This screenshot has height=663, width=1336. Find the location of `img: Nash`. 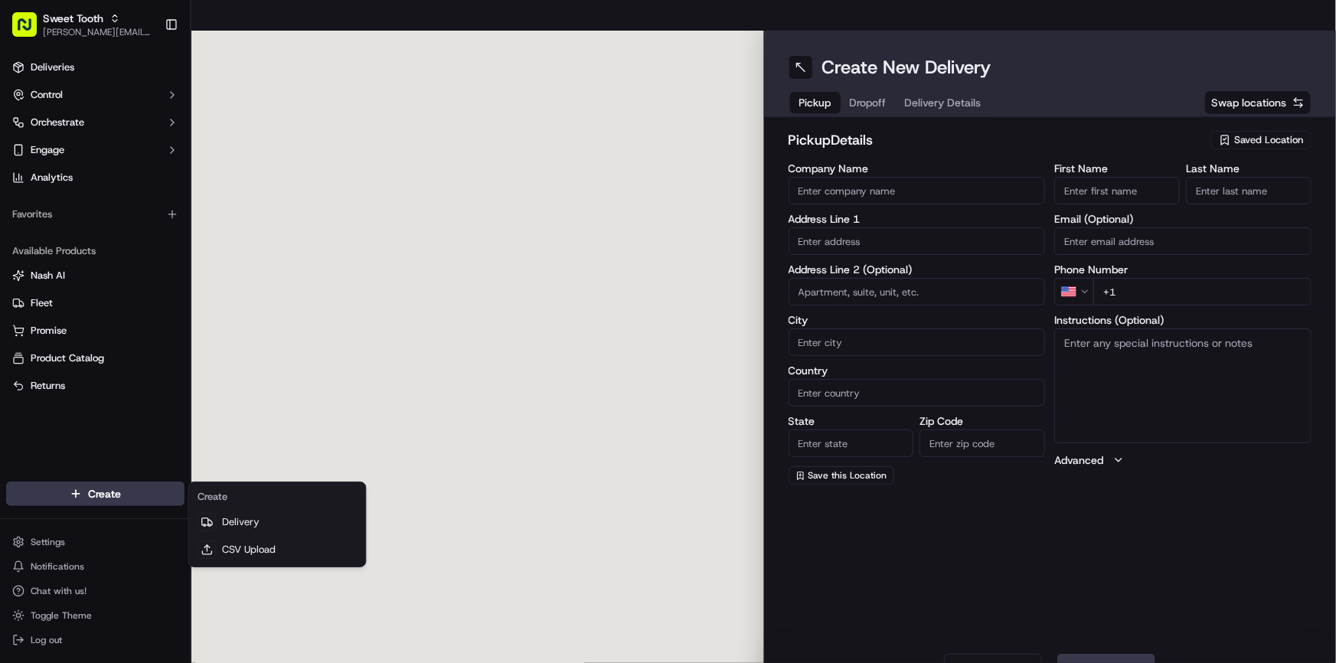

img: Nash is located at coordinates (31, 31).